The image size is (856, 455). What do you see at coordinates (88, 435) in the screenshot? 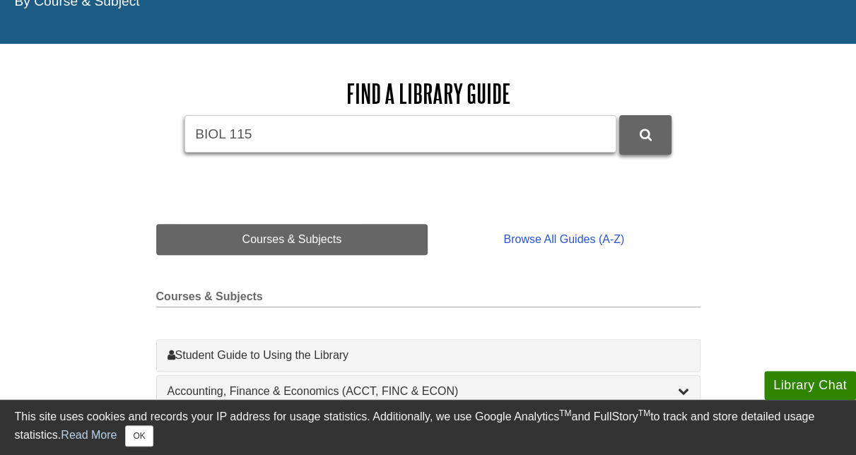
I see `a: Read More` at bounding box center [88, 435].